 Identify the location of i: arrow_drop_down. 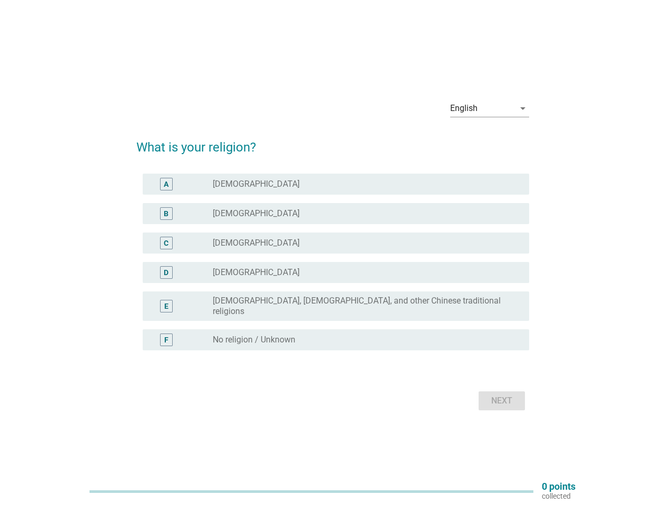
(523, 108).